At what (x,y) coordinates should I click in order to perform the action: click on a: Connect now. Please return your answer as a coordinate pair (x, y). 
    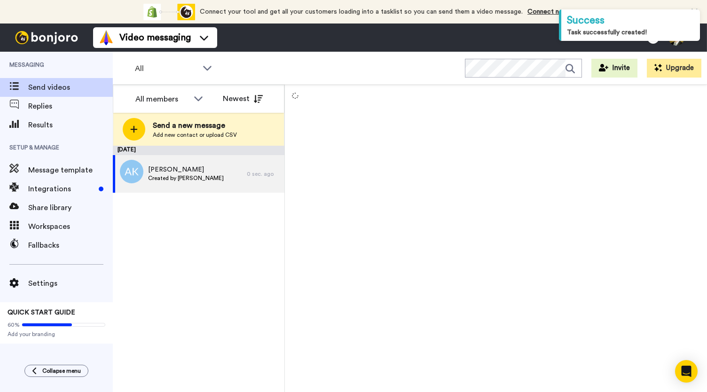
    Looking at the image, I should click on (547, 12).